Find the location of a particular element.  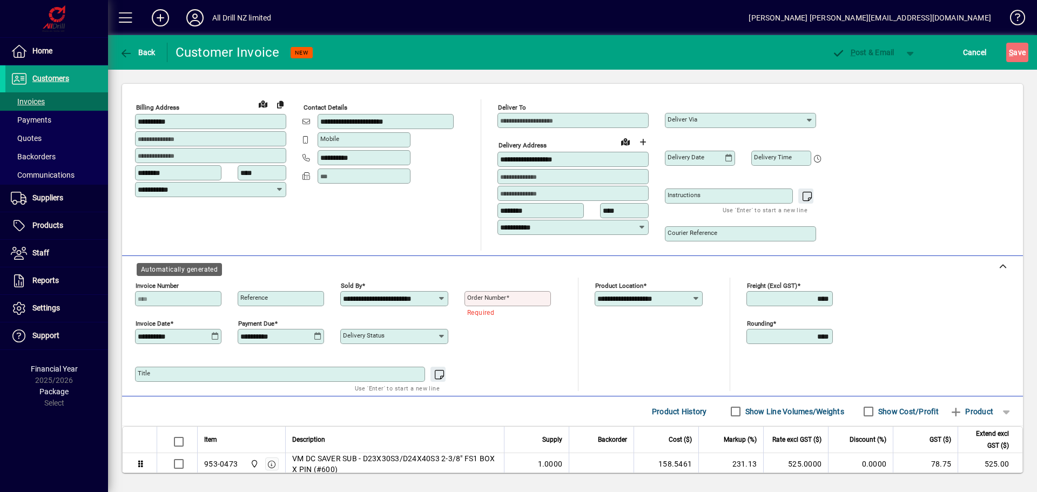

a: Backorders is located at coordinates (57, 157).